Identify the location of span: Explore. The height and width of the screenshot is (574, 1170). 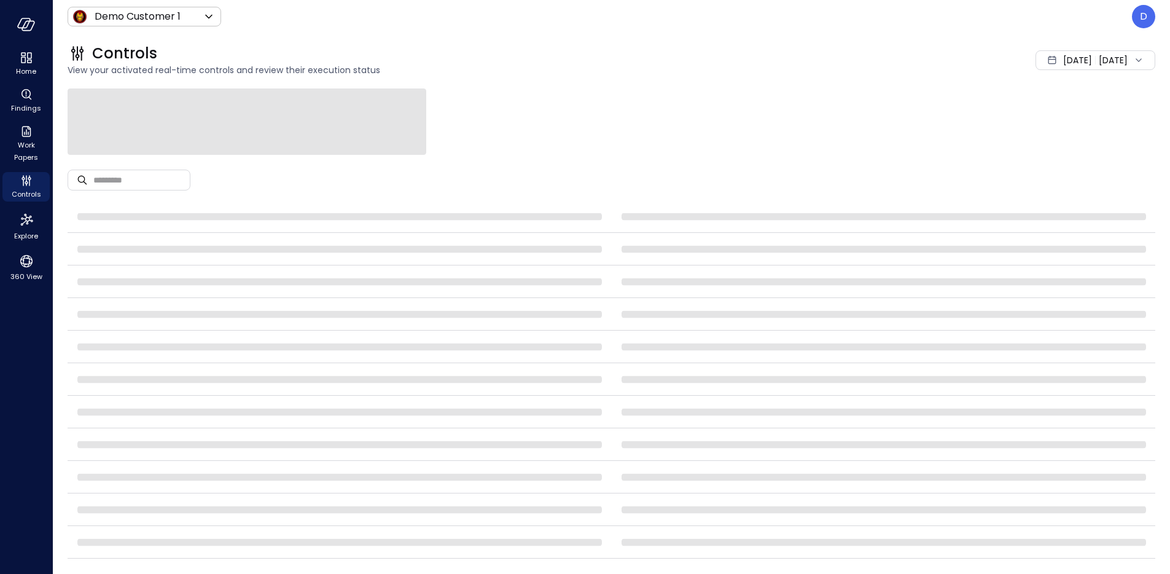
(26, 236).